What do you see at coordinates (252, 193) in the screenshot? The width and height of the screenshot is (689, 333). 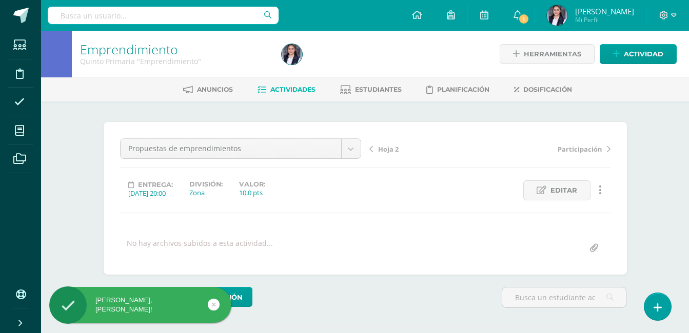 I see `div: 10.0 pts` at bounding box center [252, 193].